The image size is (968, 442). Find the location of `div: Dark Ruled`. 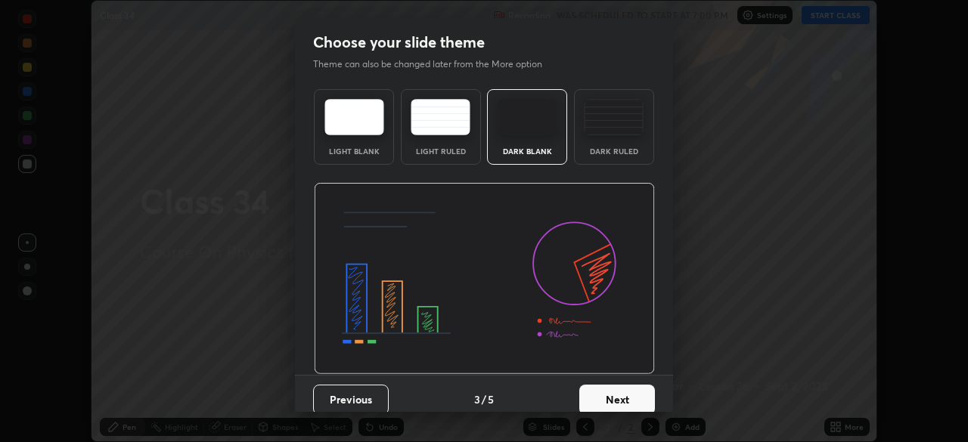

div: Dark Ruled is located at coordinates (614, 151).